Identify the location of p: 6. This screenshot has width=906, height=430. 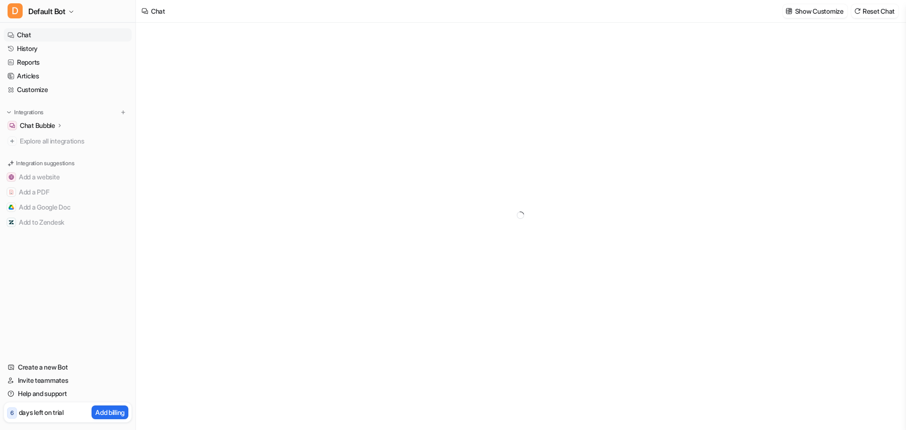
(12, 413).